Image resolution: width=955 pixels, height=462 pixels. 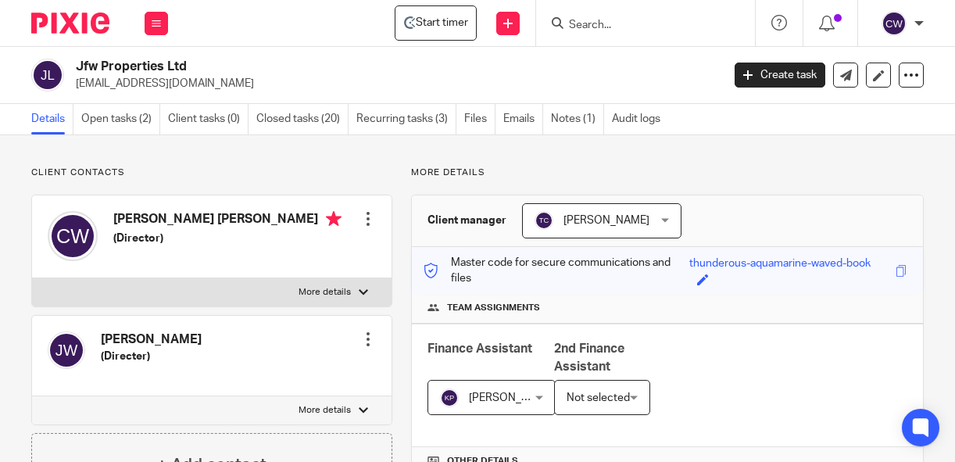 I want to click on i: Primary, so click(x=334, y=219).